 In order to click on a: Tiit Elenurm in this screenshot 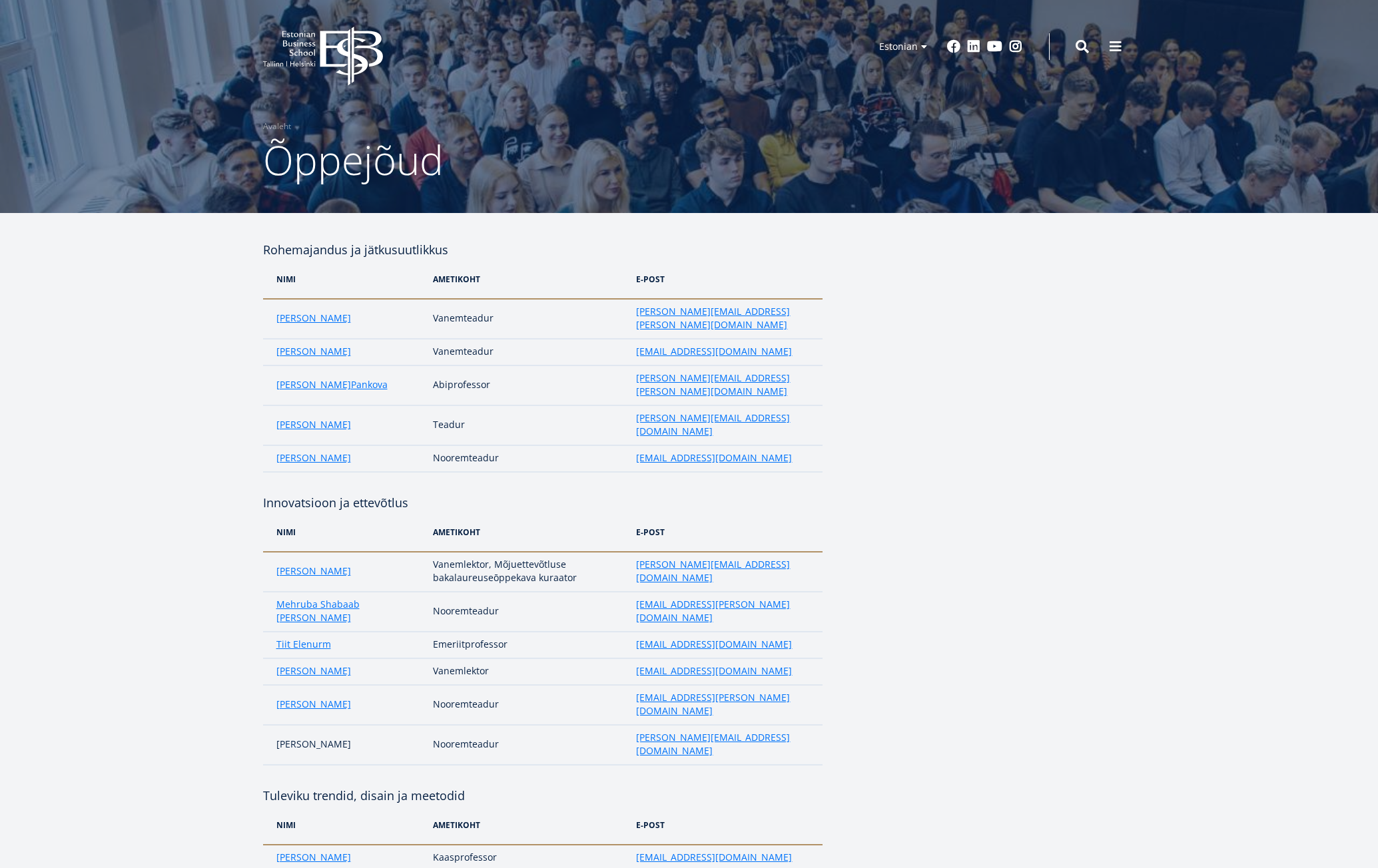, I will do `click(303, 645)`.